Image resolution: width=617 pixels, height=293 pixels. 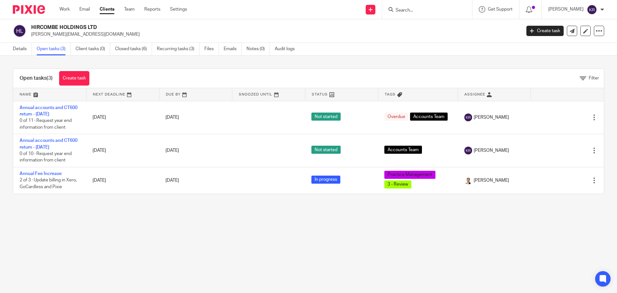 I want to click on span: 0 of 11 · Request year end information from client, so click(x=46, y=124).